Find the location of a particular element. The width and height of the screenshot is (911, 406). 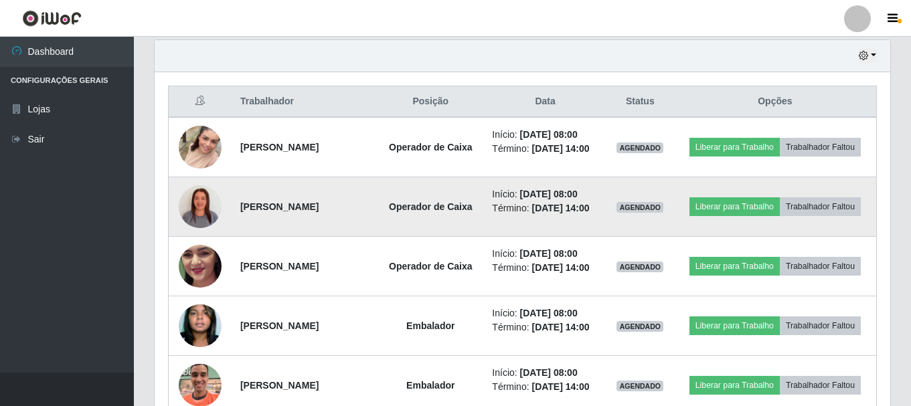

th: Data is located at coordinates (545, 102).